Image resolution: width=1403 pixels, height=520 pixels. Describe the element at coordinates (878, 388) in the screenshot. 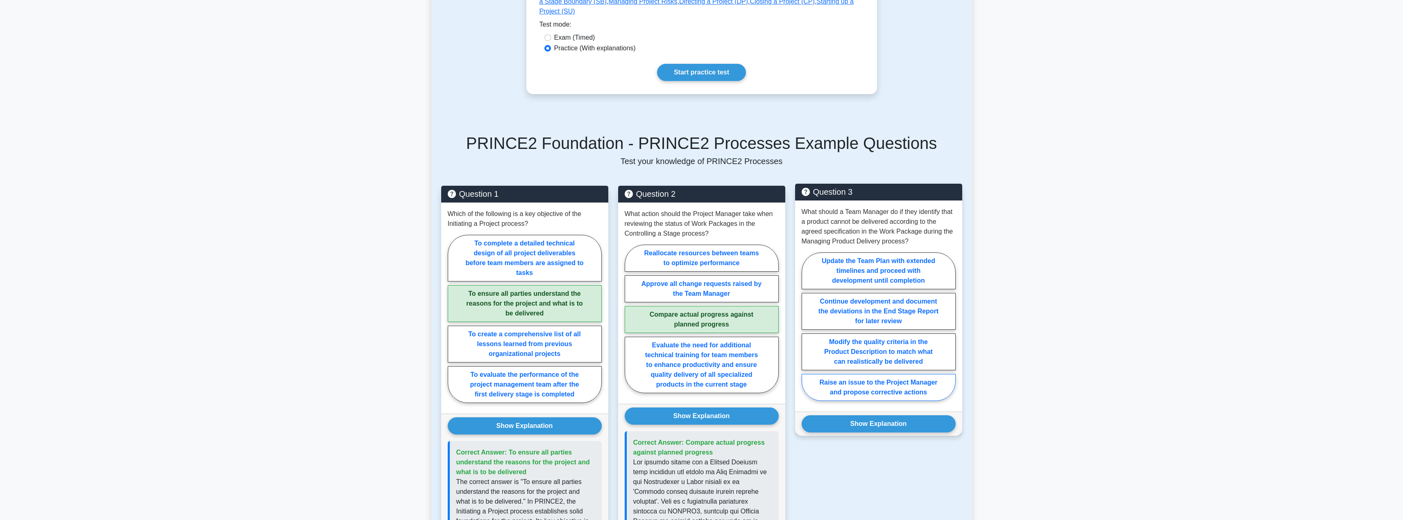

I see `label: Raise an issue to the Project Manager and propose corrective actions` at that location.